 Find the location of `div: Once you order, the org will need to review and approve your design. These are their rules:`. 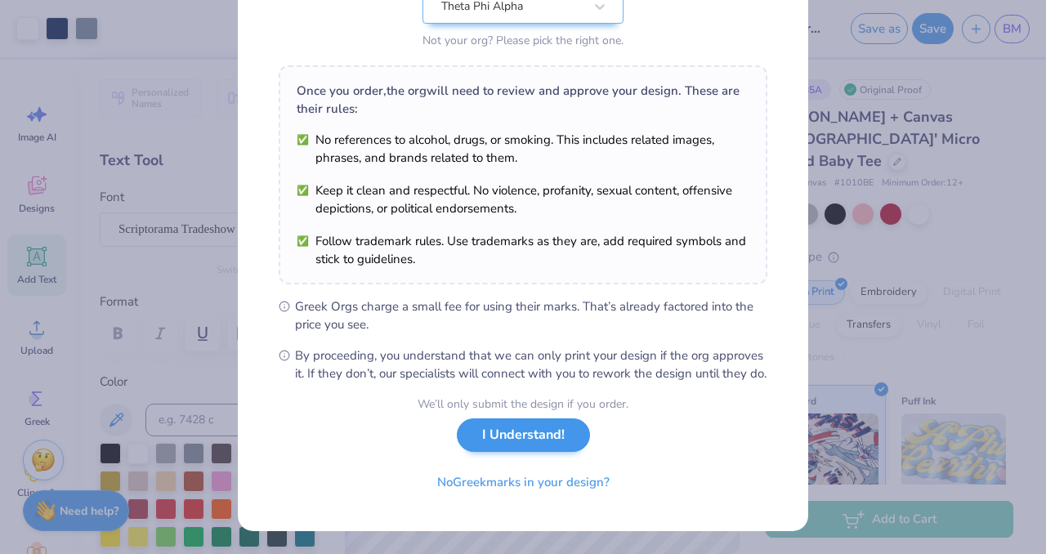

div: Once you order, the org will need to review and approve your design. These are their rules: is located at coordinates (523, 100).